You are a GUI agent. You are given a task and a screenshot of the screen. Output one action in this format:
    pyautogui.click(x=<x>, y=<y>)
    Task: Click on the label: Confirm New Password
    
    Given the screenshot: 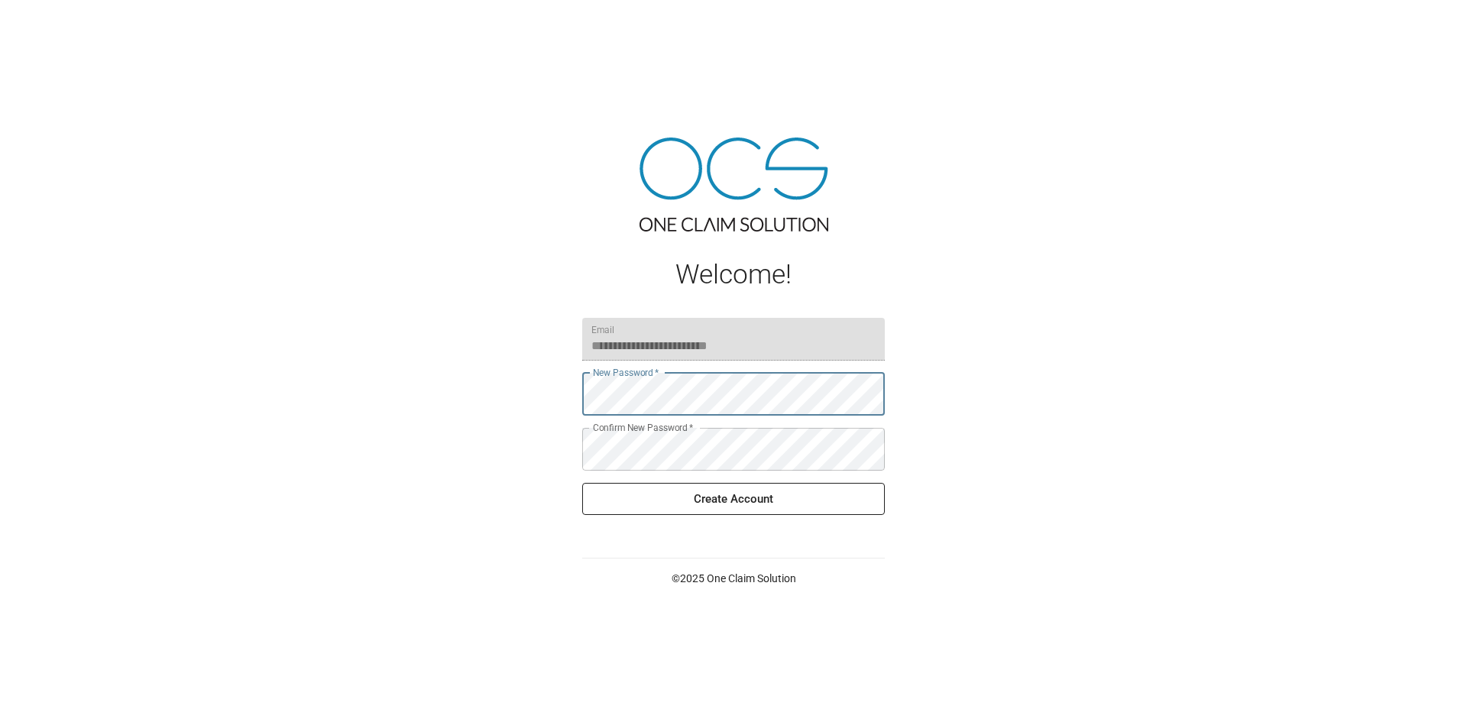 What is the action you would take?
    pyautogui.click(x=643, y=427)
    